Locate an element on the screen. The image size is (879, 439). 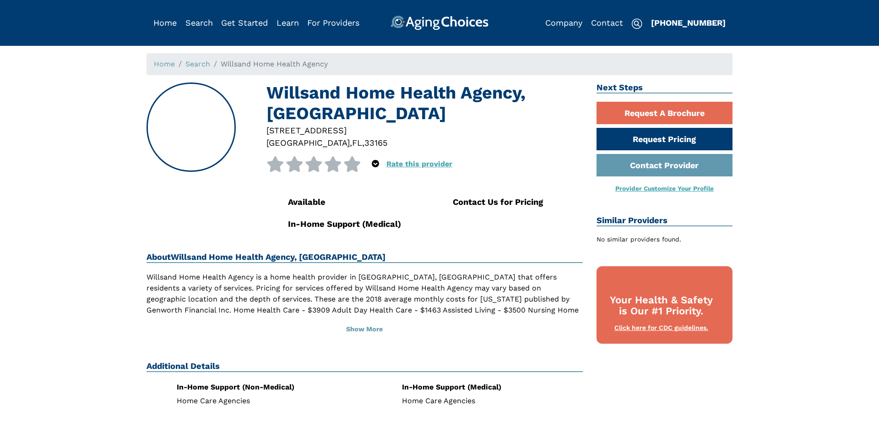
h2: Similar Providers is located at coordinates (665, 221).